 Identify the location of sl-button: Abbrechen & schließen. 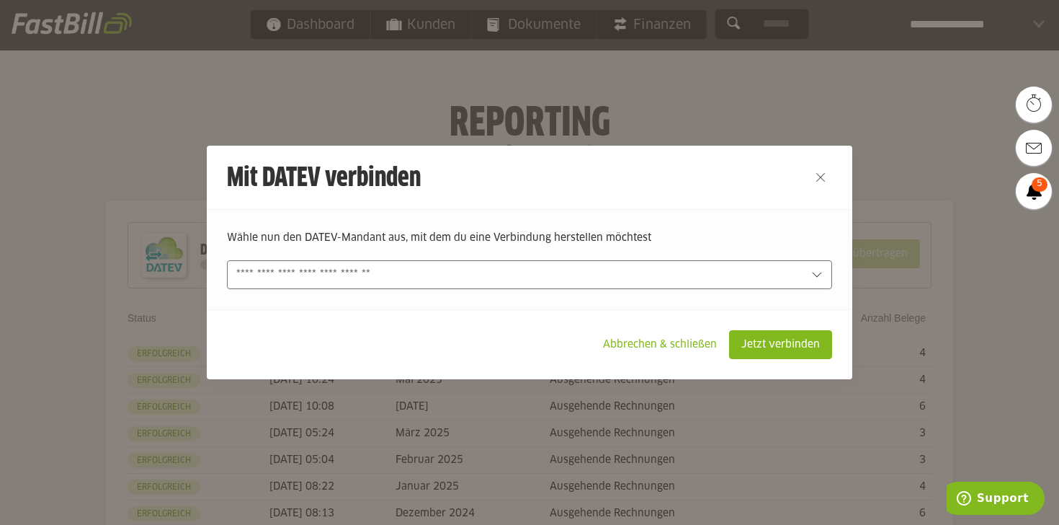
(660, 344).